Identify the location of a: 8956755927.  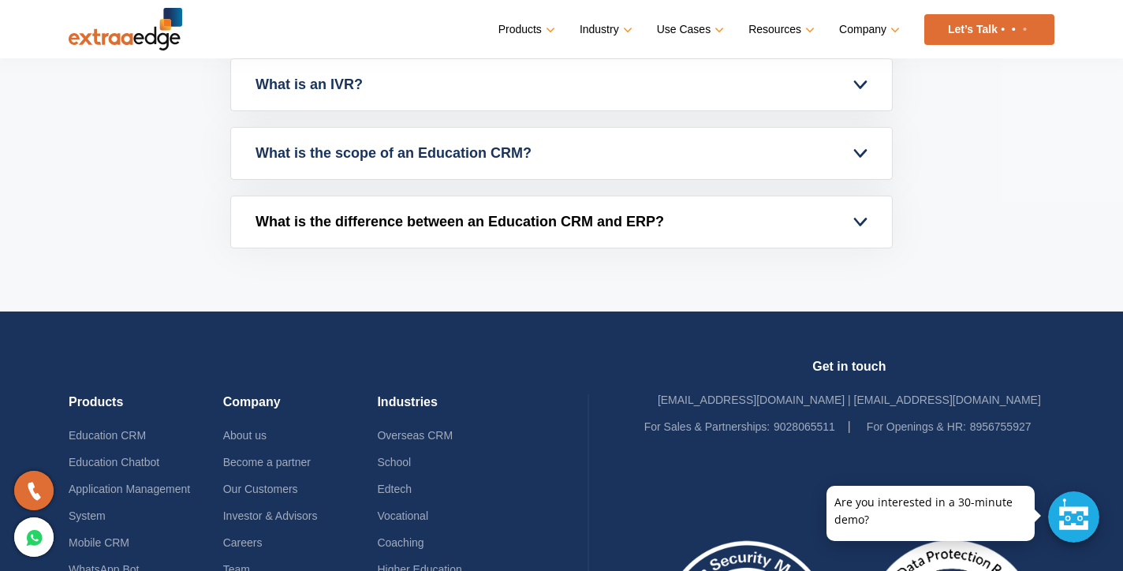
(1000, 427).